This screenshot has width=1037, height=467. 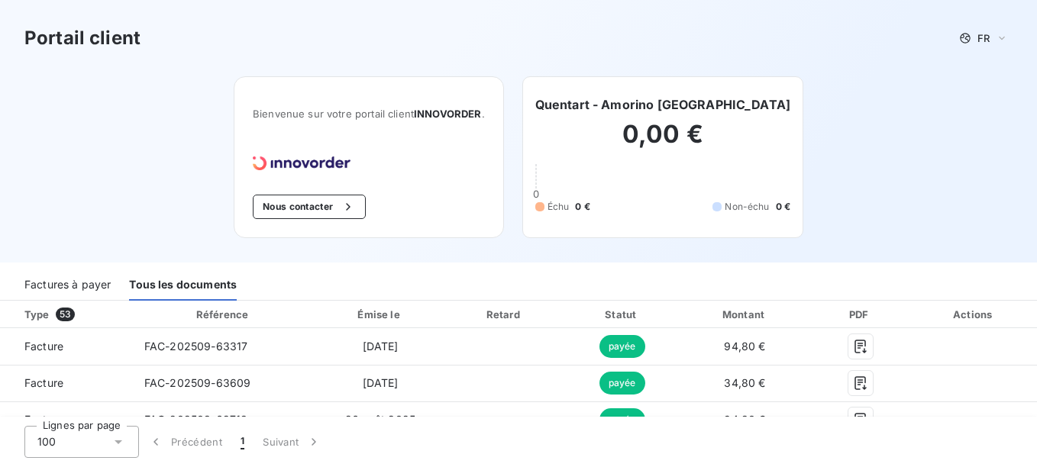 What do you see at coordinates (380, 314) in the screenshot?
I see `div: Émise le` at bounding box center [380, 314].